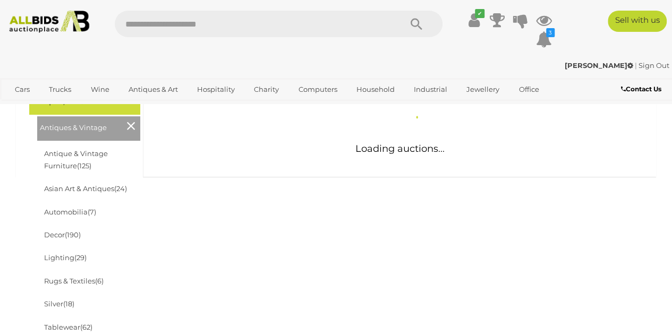 This screenshot has height=335, width=672. I want to click on a: Jewellery, so click(483, 89).